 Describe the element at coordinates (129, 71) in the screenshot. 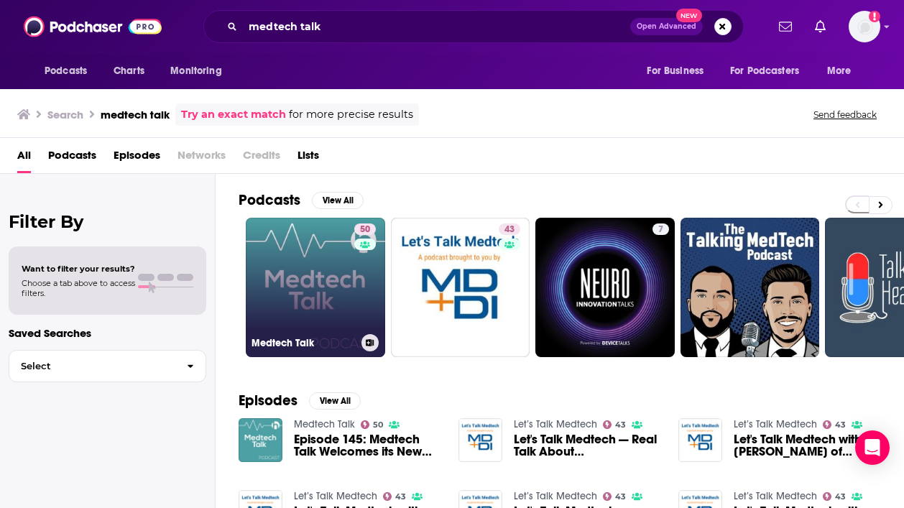

I see `a: Charts` at that location.